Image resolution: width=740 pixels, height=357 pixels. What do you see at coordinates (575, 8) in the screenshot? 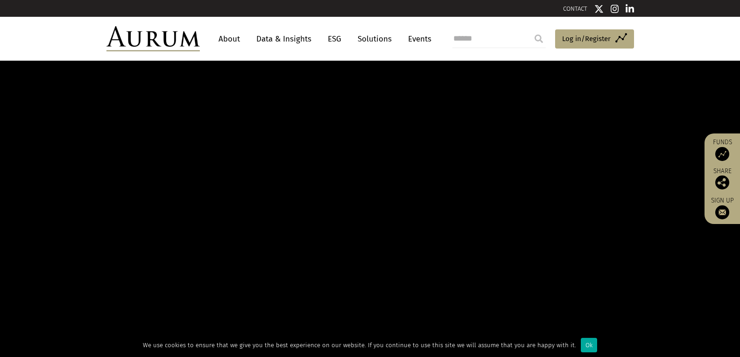
I see `a: CONTACT` at bounding box center [575, 8].